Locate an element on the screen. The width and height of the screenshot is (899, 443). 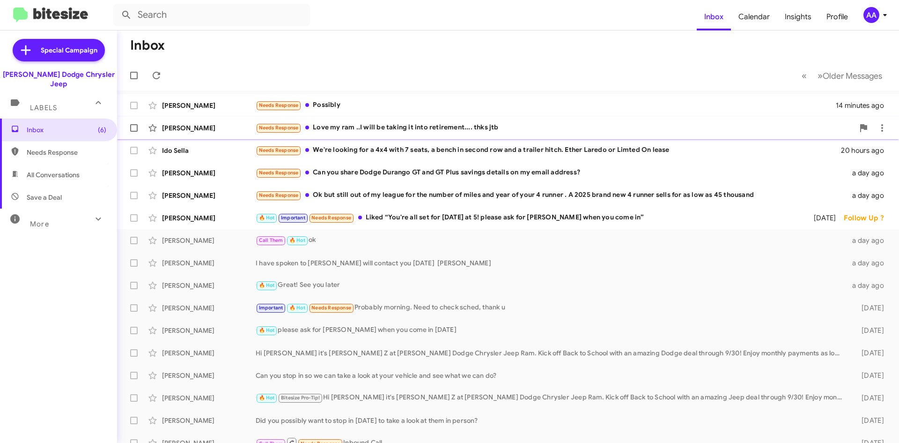
a: Calendar is located at coordinates (754, 17).